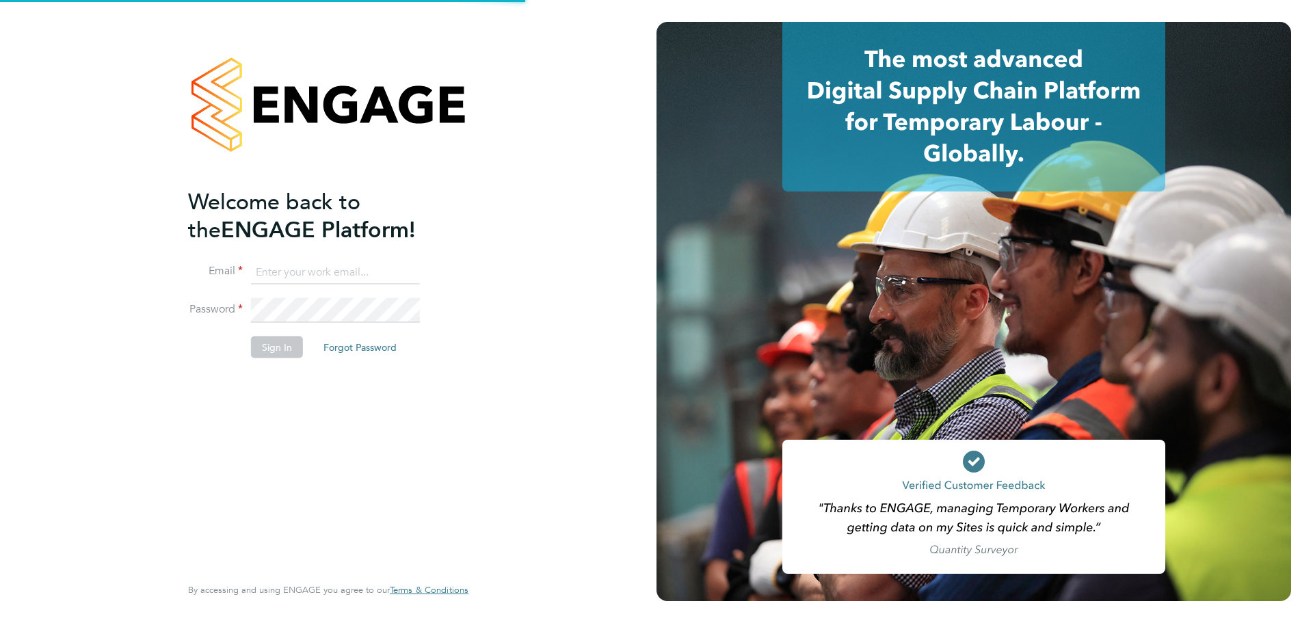 Image resolution: width=1313 pixels, height=623 pixels. Describe the element at coordinates (429, 590) in the screenshot. I see `a: Terms & Conditions` at that location.